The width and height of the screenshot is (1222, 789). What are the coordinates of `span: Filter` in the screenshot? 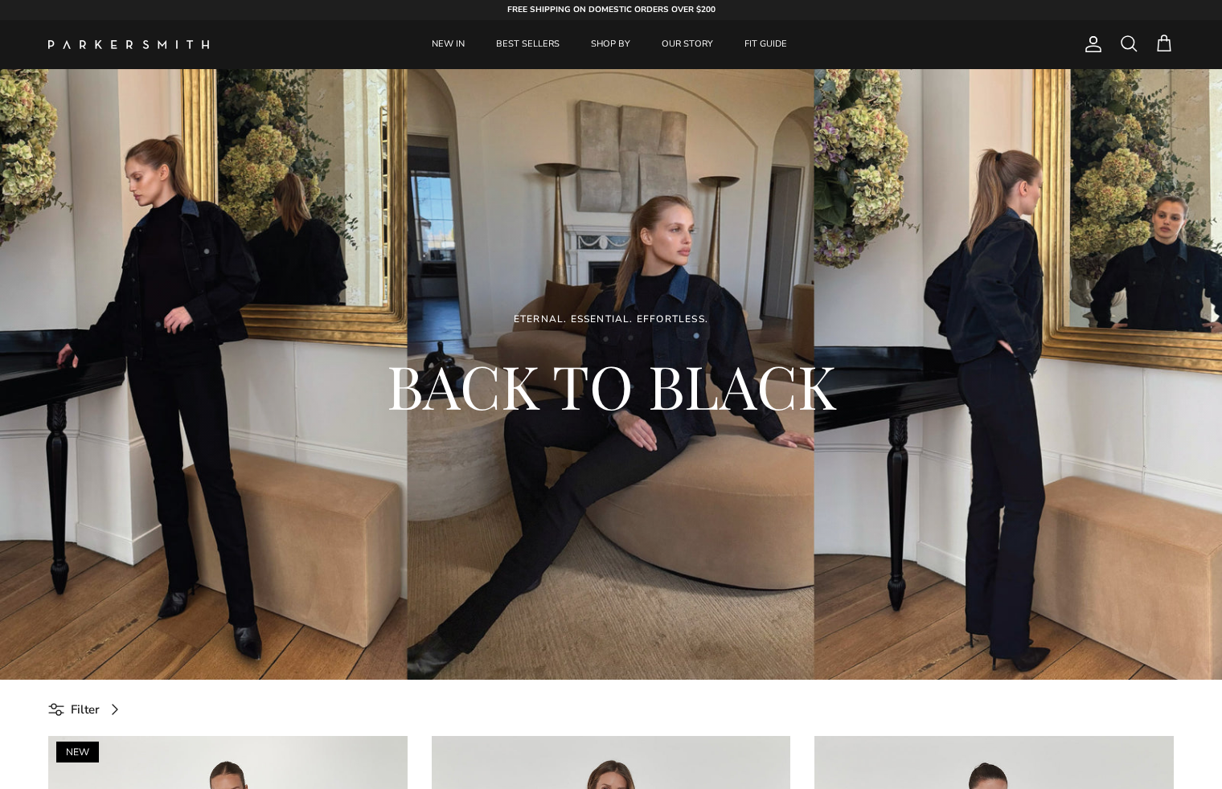 It's located at (85, 710).